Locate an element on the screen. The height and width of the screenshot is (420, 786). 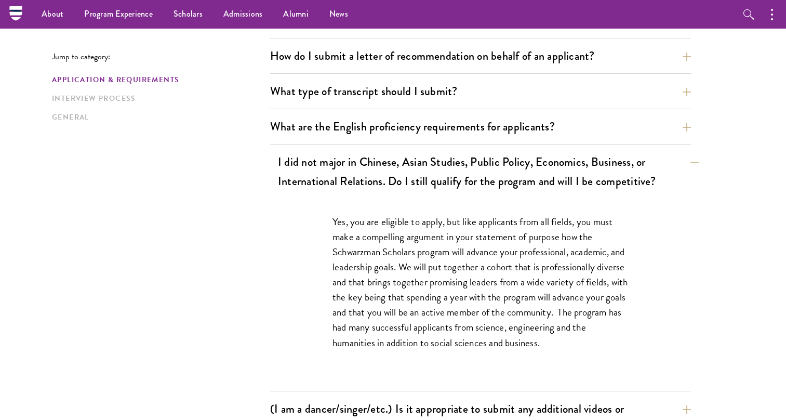
a: Interview Process is located at coordinates (158, 98).